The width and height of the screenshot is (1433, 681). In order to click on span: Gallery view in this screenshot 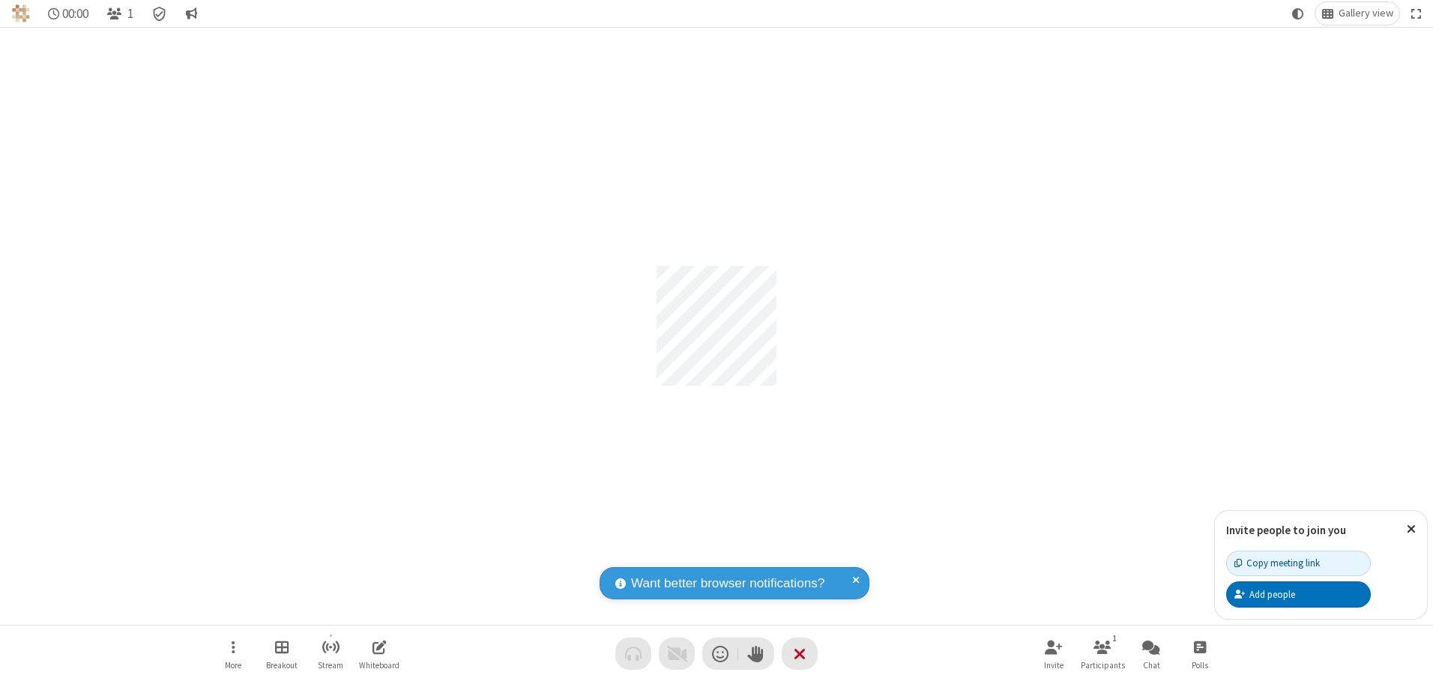, I will do `click(1366, 13)`.